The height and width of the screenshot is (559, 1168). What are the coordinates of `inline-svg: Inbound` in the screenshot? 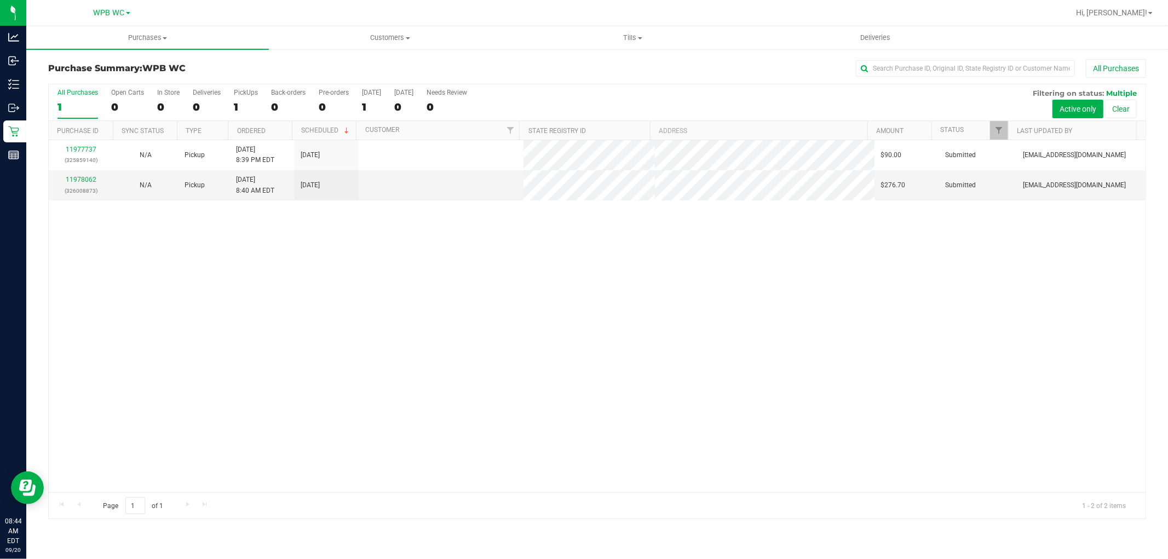 It's located at (14, 61).